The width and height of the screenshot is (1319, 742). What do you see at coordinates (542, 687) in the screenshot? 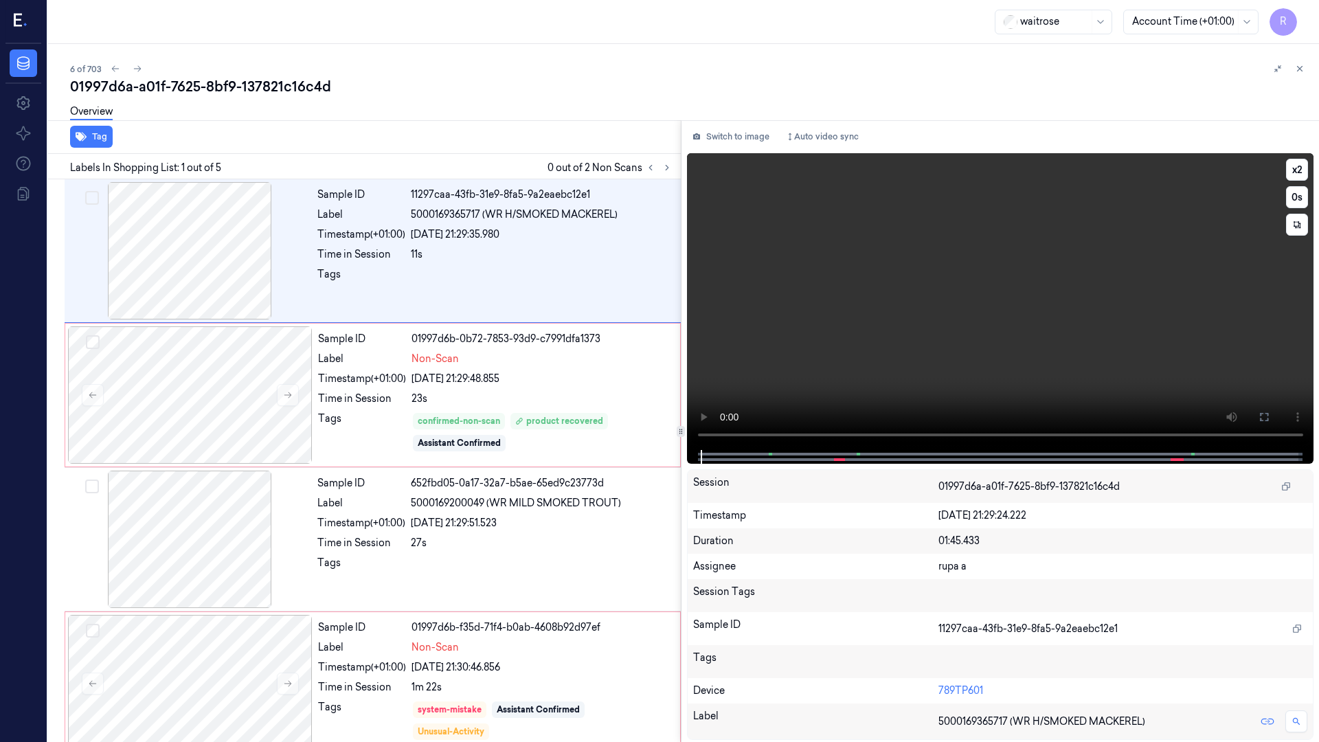
I see `div: 1m 22s` at bounding box center [542, 687].